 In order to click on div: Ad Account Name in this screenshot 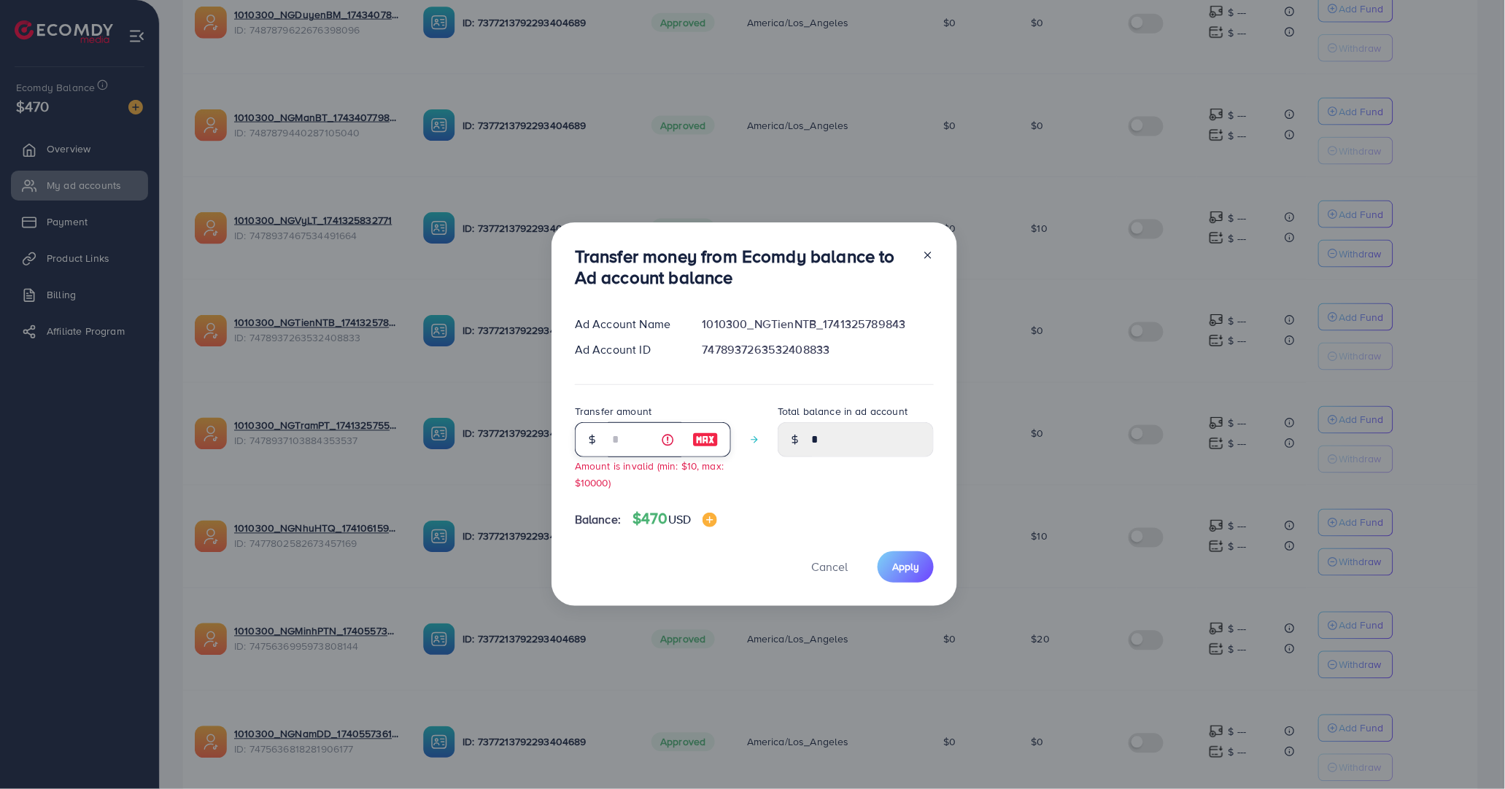, I will do `click(627, 324)`.